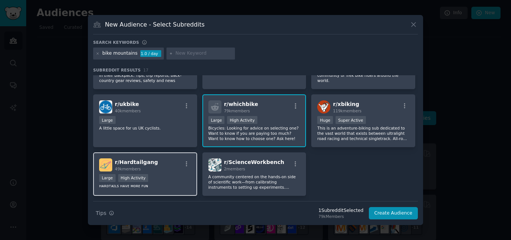 The width and height of the screenshot is (511, 240). Describe the element at coordinates (120, 54) in the screenshot. I see `div: bike mountains` at that location.